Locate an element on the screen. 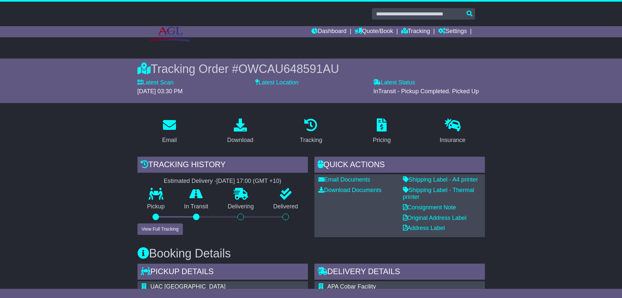  a: Original Address Label is located at coordinates (435, 218).